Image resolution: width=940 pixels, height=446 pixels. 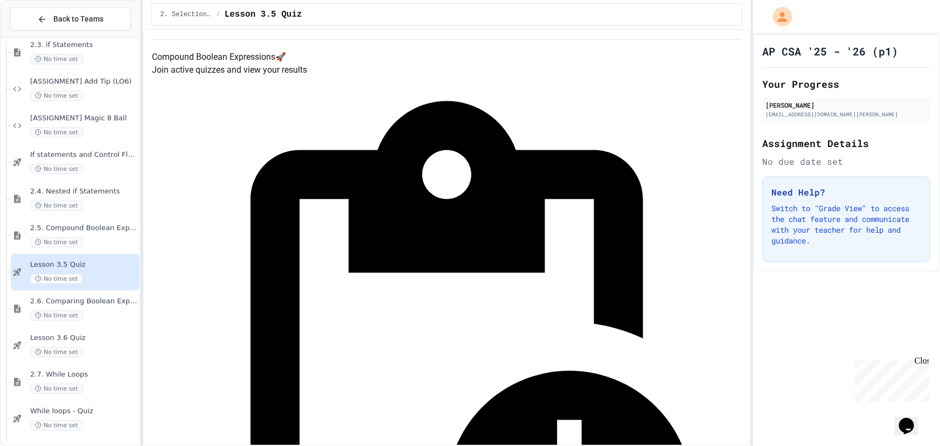 I want to click on h2: Assignment Details, so click(x=847, y=143).